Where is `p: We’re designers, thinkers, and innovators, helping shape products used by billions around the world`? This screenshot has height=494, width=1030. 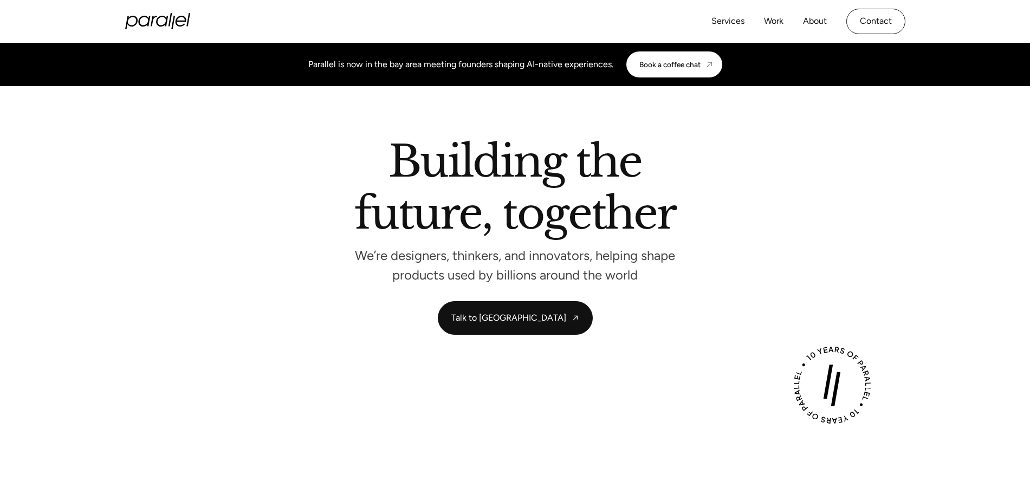
p: We’re designers, thinkers, and innovators, helping shape products used by billions around the world is located at coordinates (515, 265).